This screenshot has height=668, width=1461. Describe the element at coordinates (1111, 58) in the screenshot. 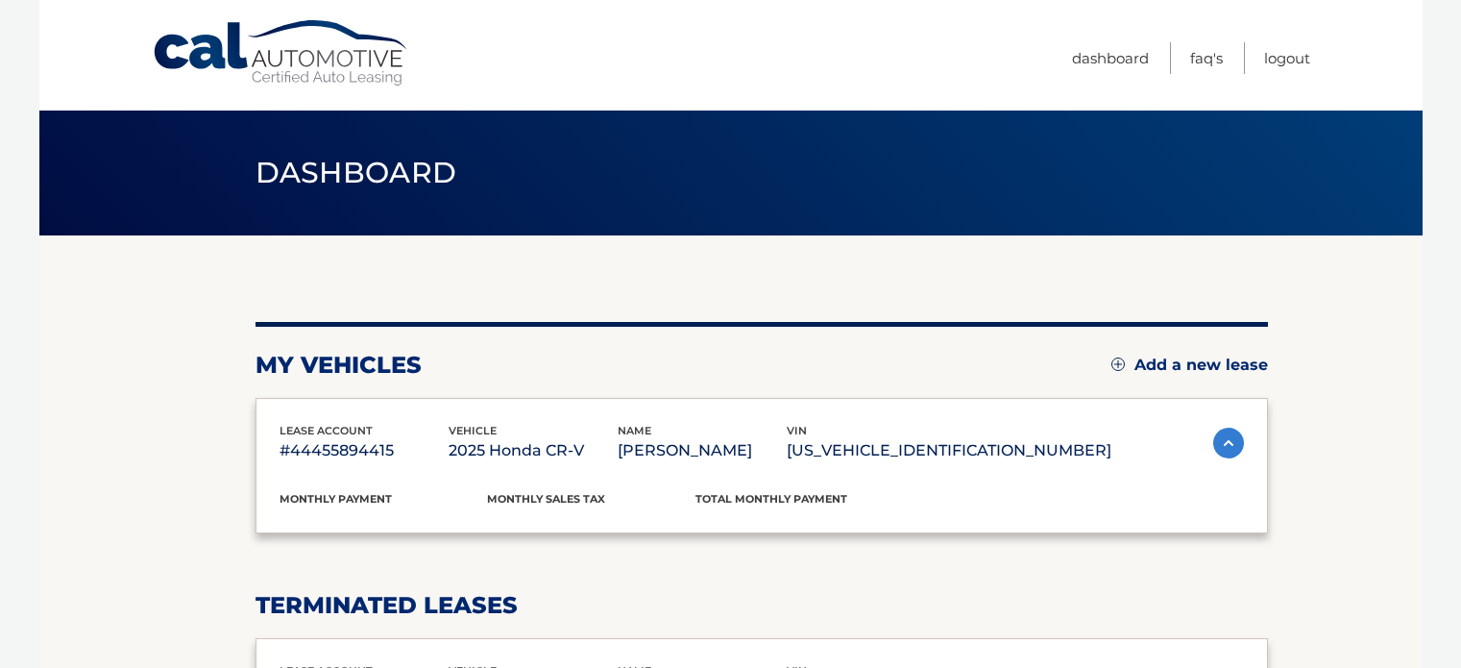

I see `a: Dashboard` at that location.